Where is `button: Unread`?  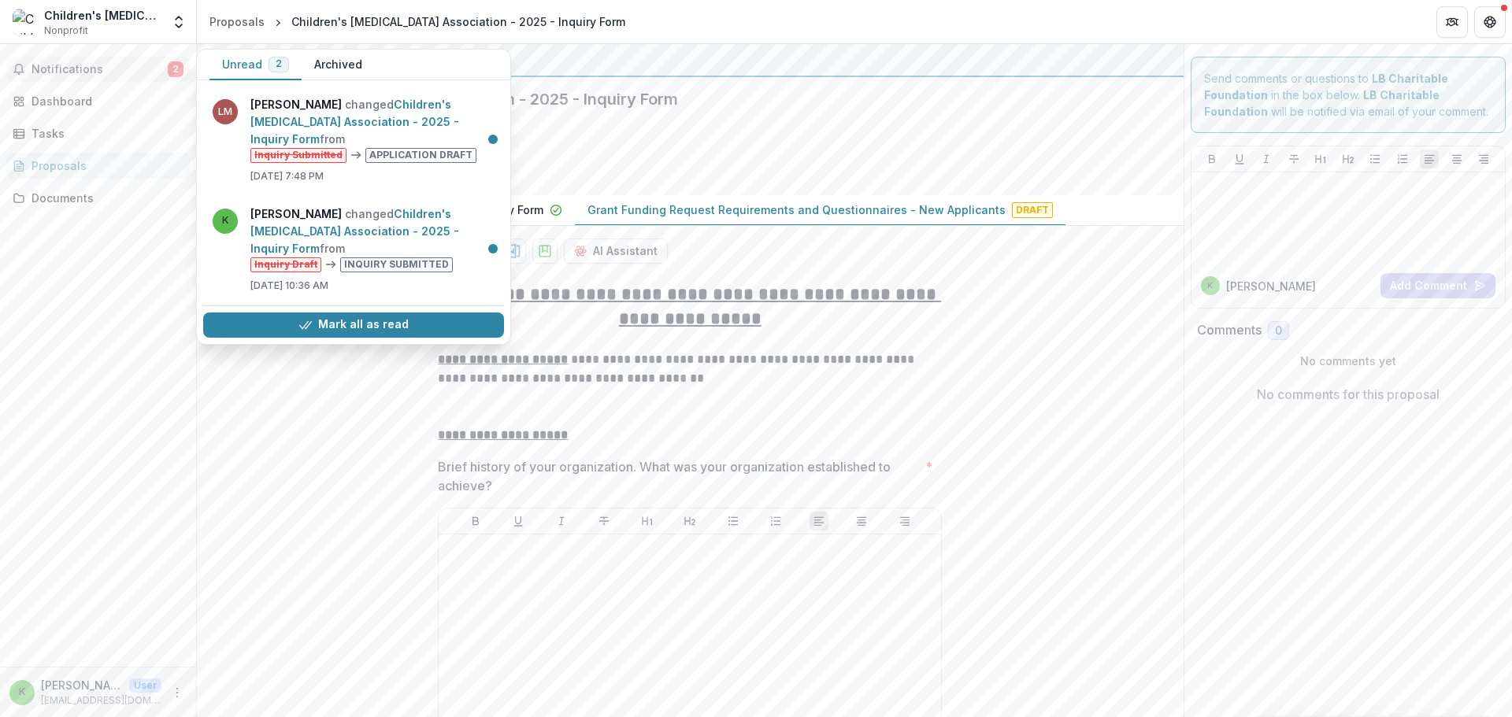
button: Unread is located at coordinates (255, 65).